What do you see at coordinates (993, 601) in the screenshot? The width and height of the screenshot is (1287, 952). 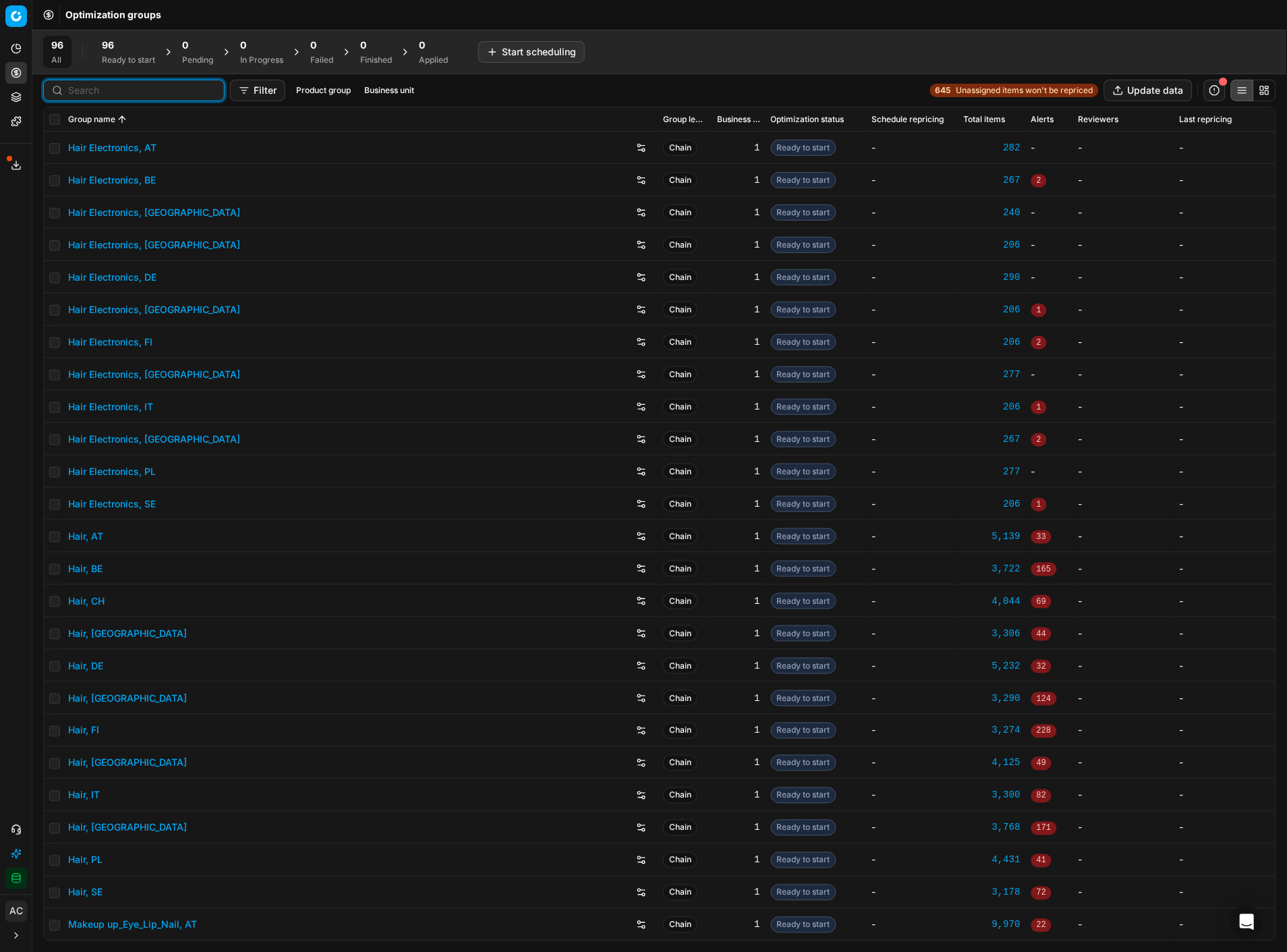 I see `a: 4,044` at bounding box center [993, 601].